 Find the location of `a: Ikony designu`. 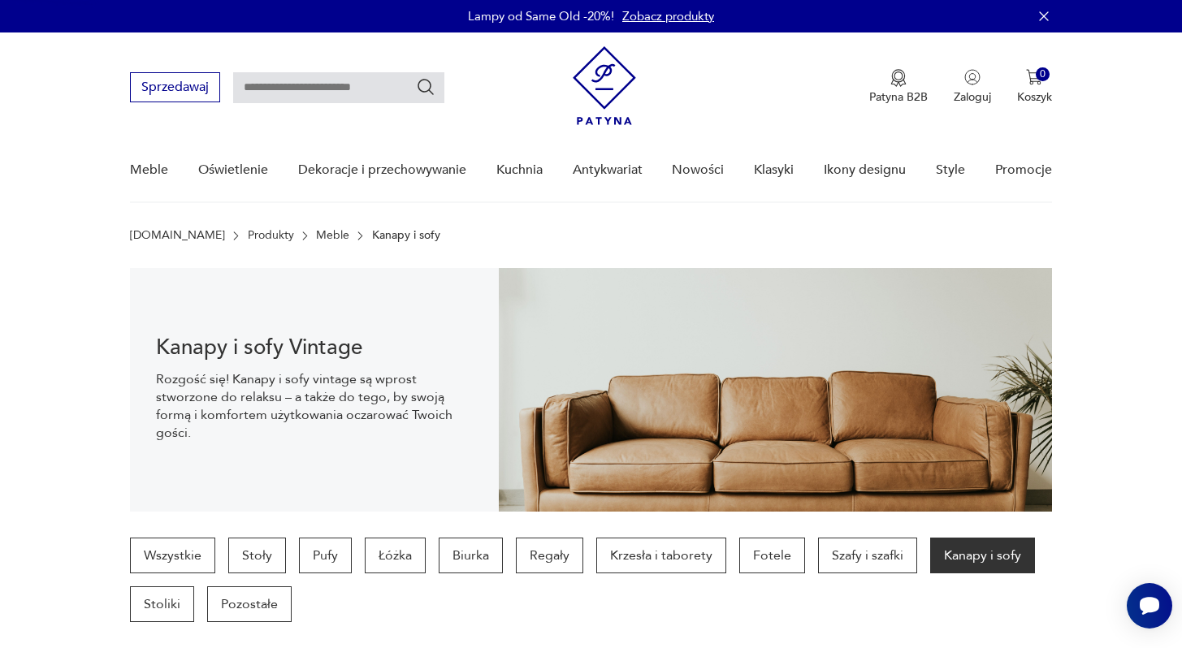

a: Ikony designu is located at coordinates (864, 170).